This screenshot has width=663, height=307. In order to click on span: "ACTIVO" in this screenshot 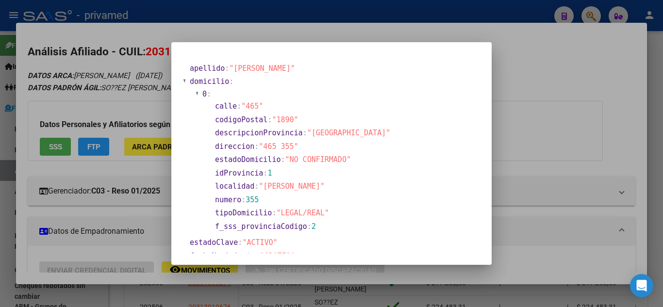, I will do `click(260, 243)`.